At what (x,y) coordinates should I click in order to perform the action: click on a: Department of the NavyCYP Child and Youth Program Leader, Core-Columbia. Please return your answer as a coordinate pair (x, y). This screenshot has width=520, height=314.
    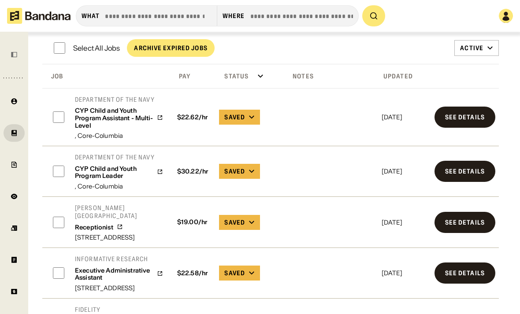
    Looking at the image, I should click on (119, 171).